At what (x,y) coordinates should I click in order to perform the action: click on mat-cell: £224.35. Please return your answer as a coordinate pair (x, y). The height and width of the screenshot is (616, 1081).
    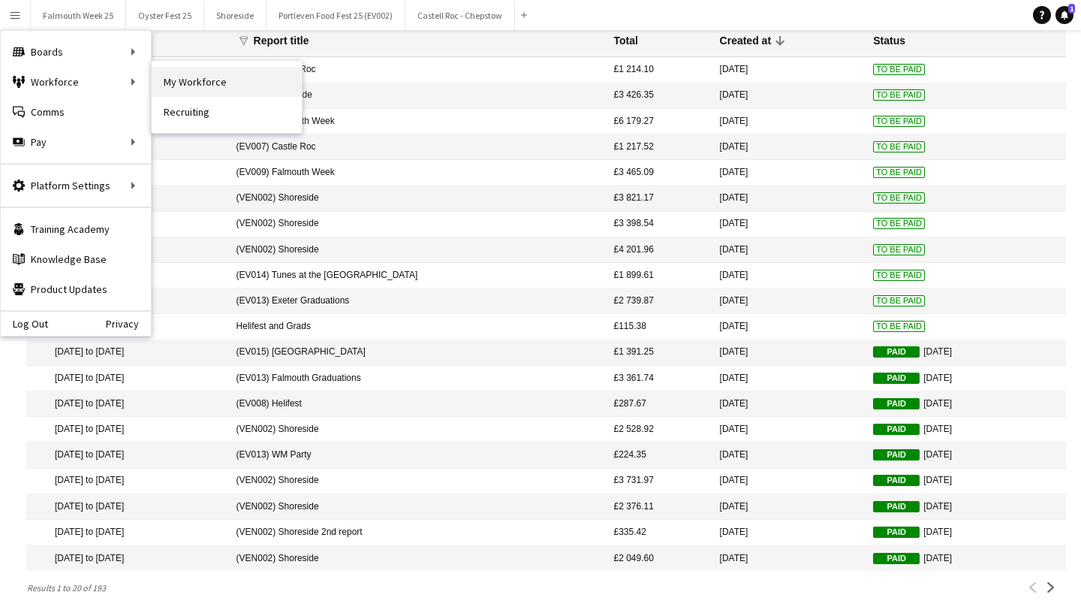
    Looking at the image, I should click on (659, 455).